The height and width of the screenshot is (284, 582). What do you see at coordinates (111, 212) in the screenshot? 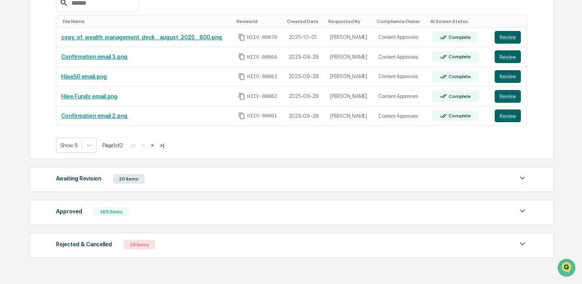
I see `div: 265 Items` at bounding box center [111, 212].